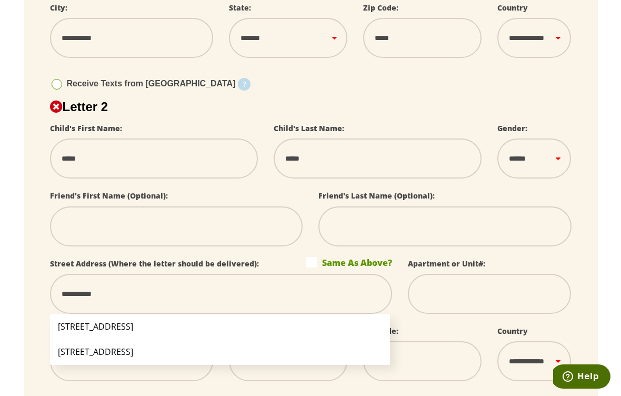  Describe the element at coordinates (35, 12) in the screenshot. I see `span: Help` at that location.